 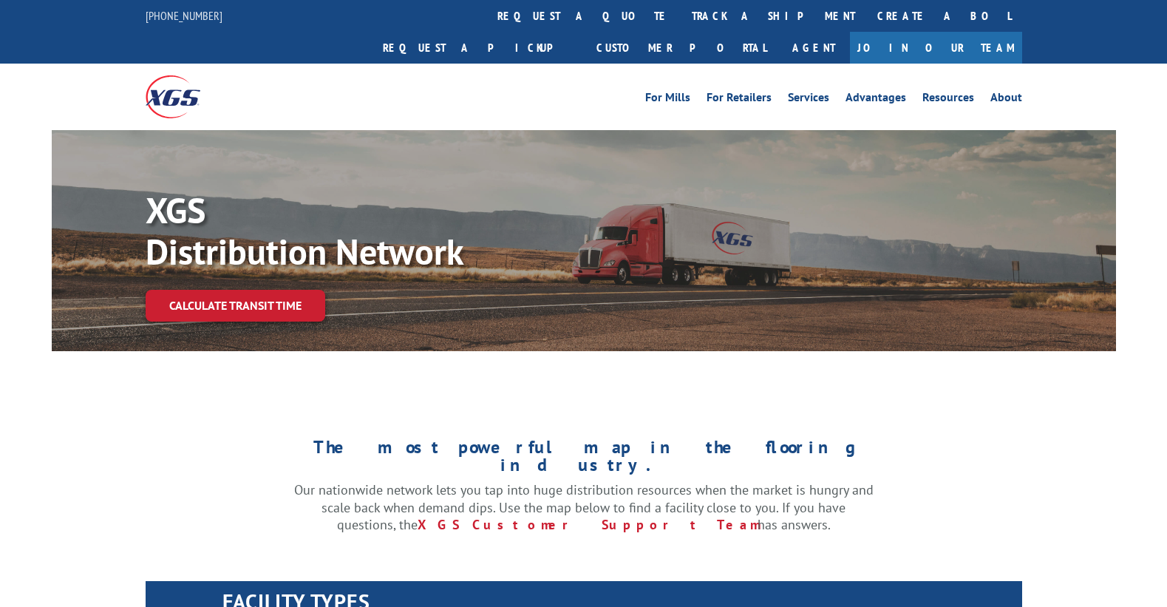 What do you see at coordinates (936, 47) in the screenshot?
I see `a: Join Our Team` at bounding box center [936, 47].